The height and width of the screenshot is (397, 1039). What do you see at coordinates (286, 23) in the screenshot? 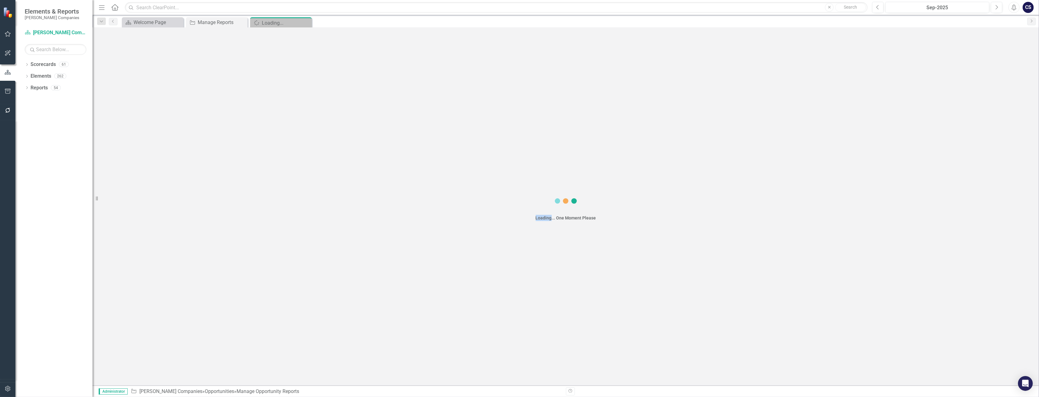
I see `div: Loading...` at bounding box center [286, 23].